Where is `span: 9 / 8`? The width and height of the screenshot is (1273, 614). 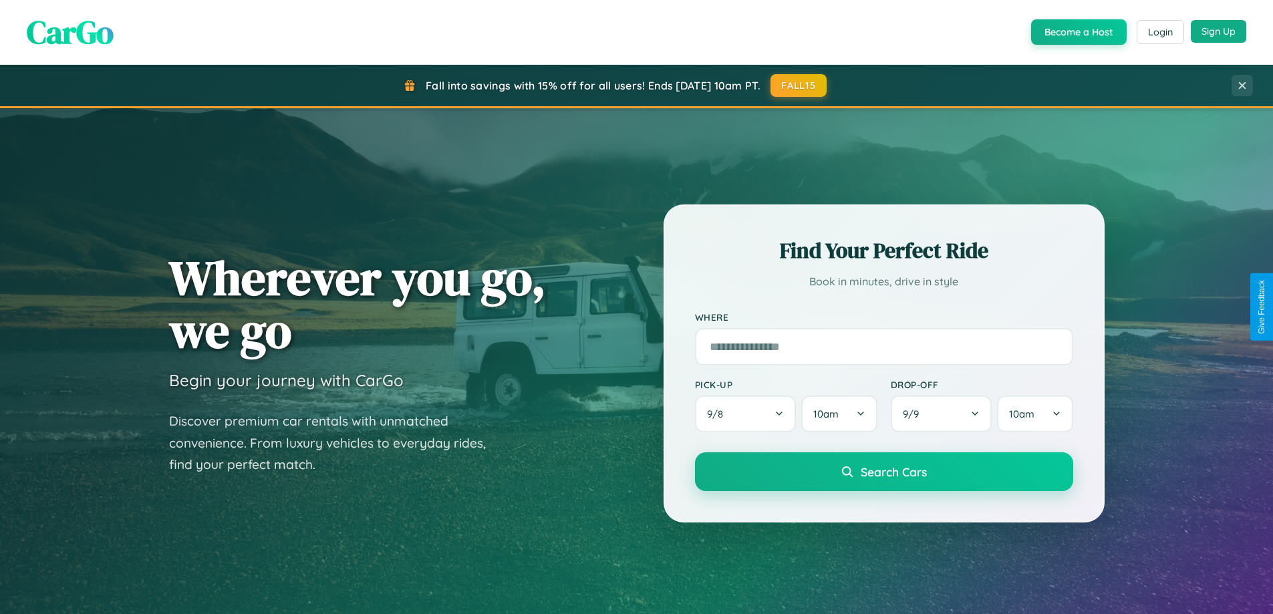 span: 9 / 8 is located at coordinates (718, 414).